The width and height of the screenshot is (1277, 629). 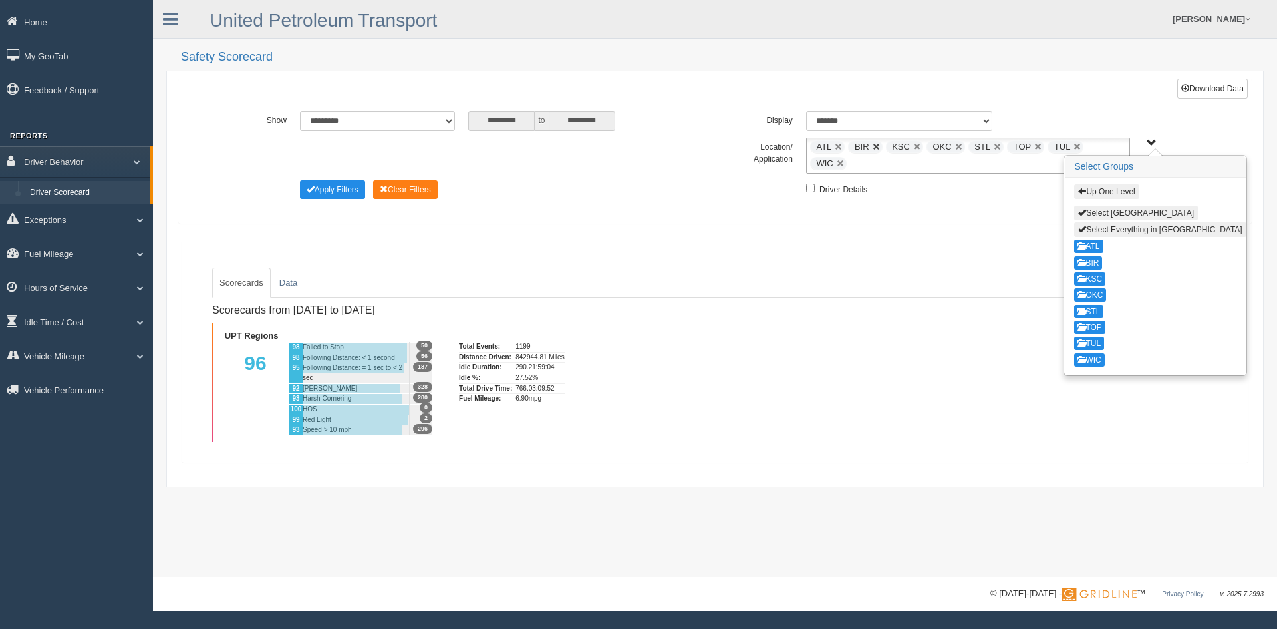 What do you see at coordinates (1088, 263) in the screenshot?
I see `button: BIR` at bounding box center [1088, 263].